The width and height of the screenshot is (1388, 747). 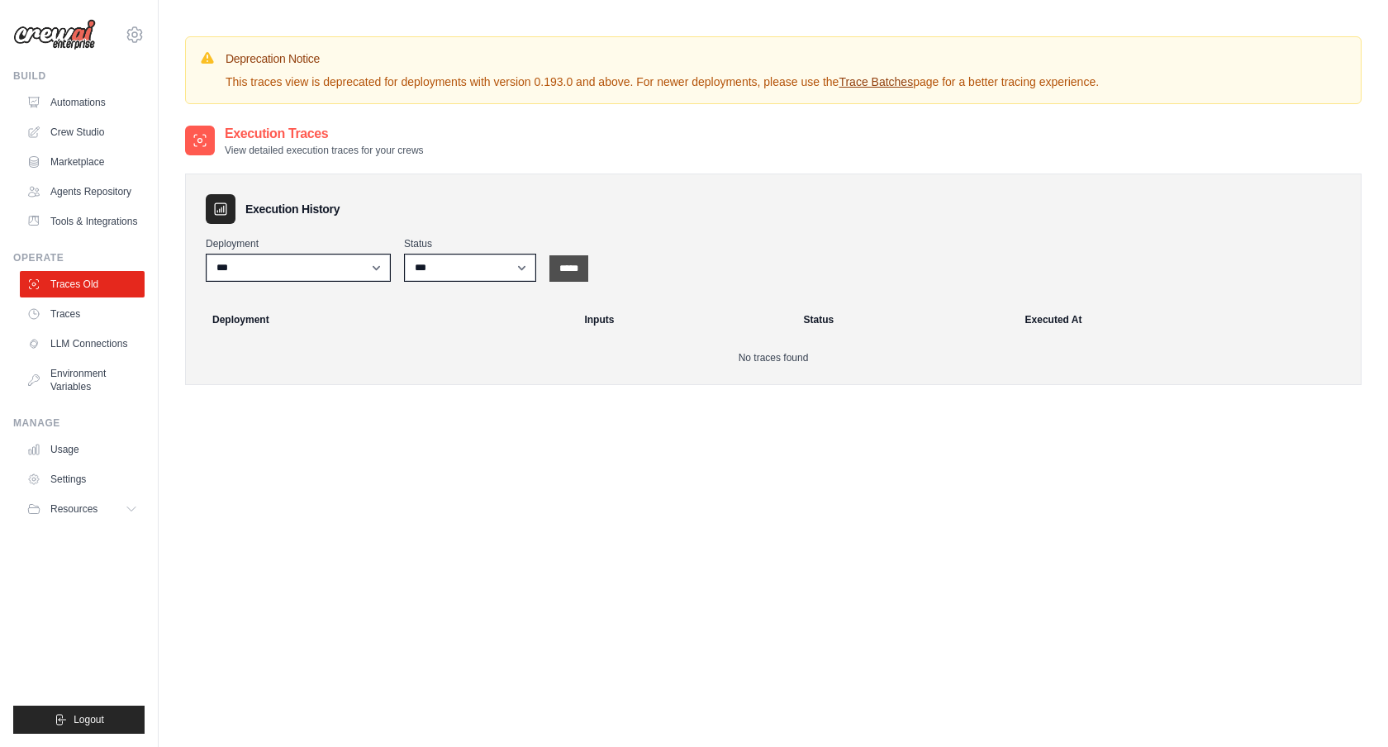 What do you see at coordinates (82, 449) in the screenshot?
I see `a: Usage` at bounding box center [82, 449].